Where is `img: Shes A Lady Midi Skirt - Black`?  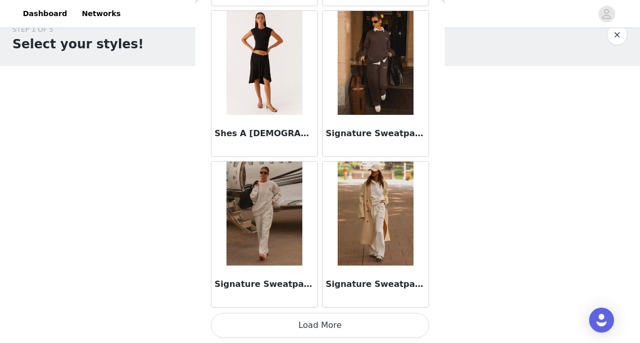
img: Shes A Lady Midi Skirt - Black is located at coordinates (264, 63).